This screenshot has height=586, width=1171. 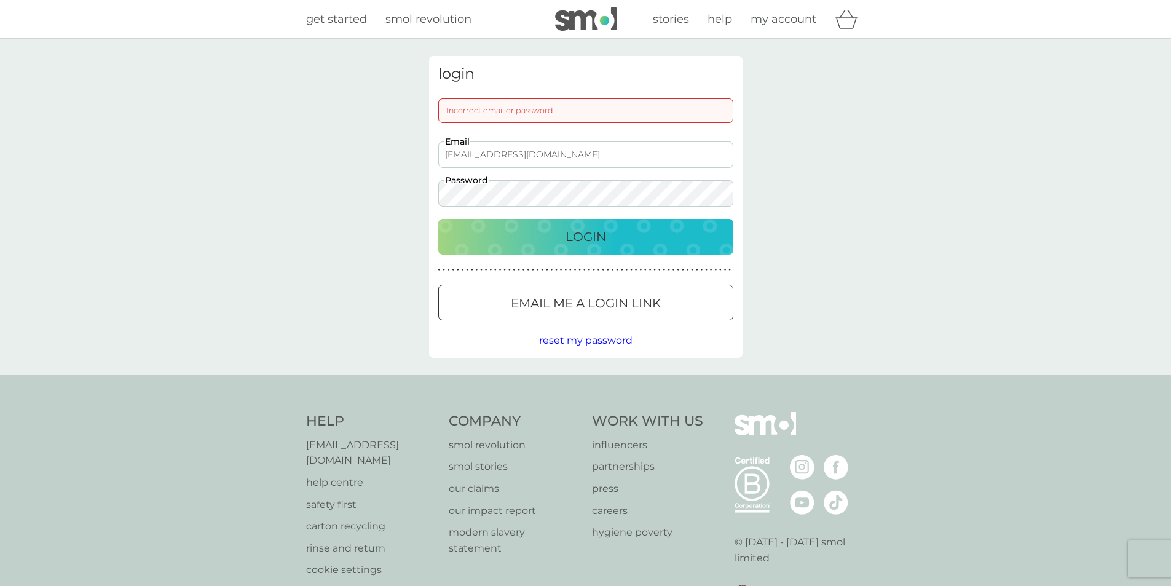 I want to click on p: hygiene poverty, so click(x=647, y=532).